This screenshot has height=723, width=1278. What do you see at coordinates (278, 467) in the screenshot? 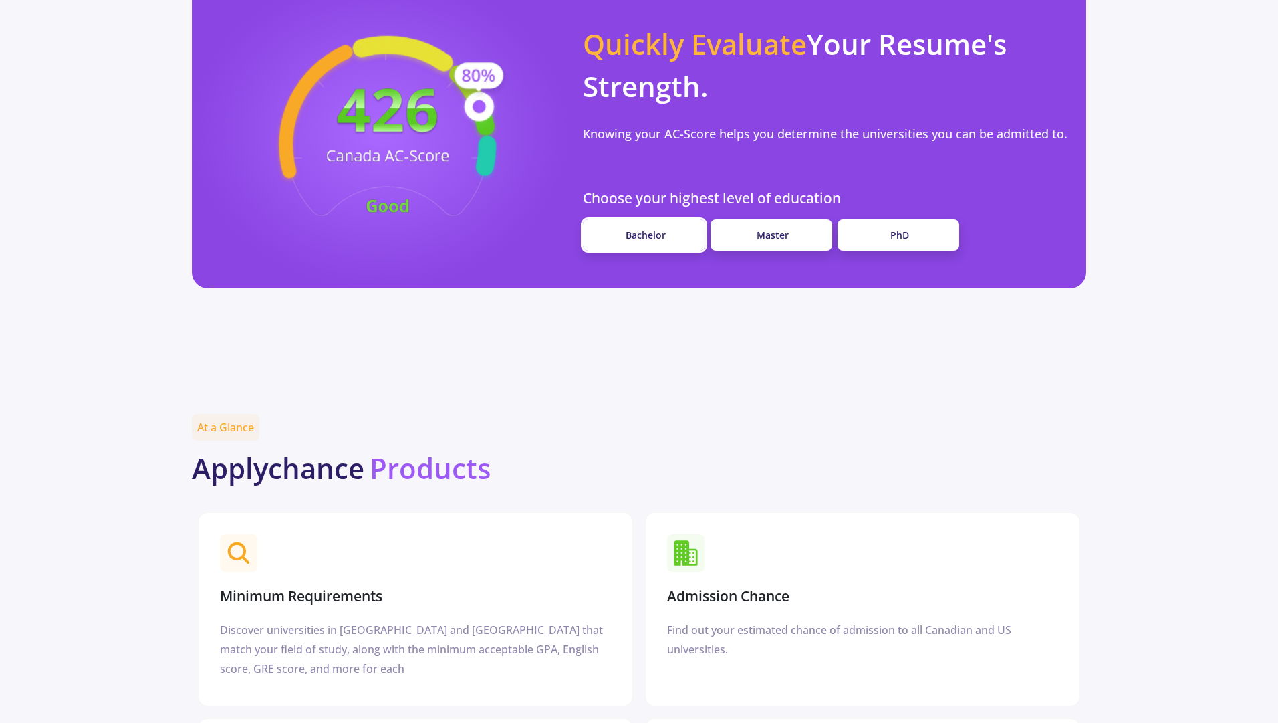
I see `b: Applychance` at bounding box center [278, 467].